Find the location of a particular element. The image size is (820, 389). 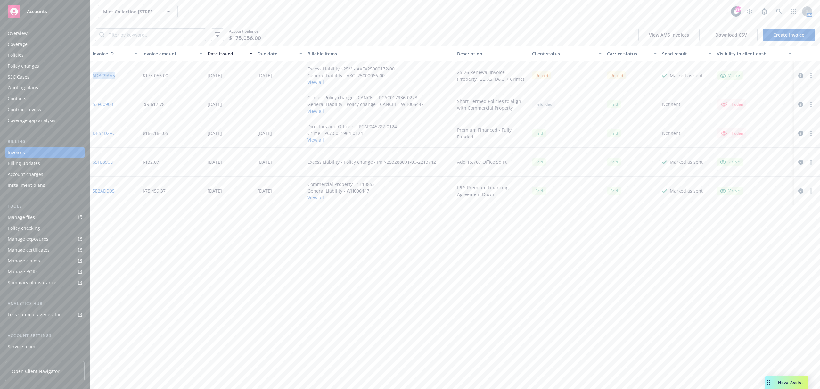

div: Billable items is located at coordinates (380, 53).